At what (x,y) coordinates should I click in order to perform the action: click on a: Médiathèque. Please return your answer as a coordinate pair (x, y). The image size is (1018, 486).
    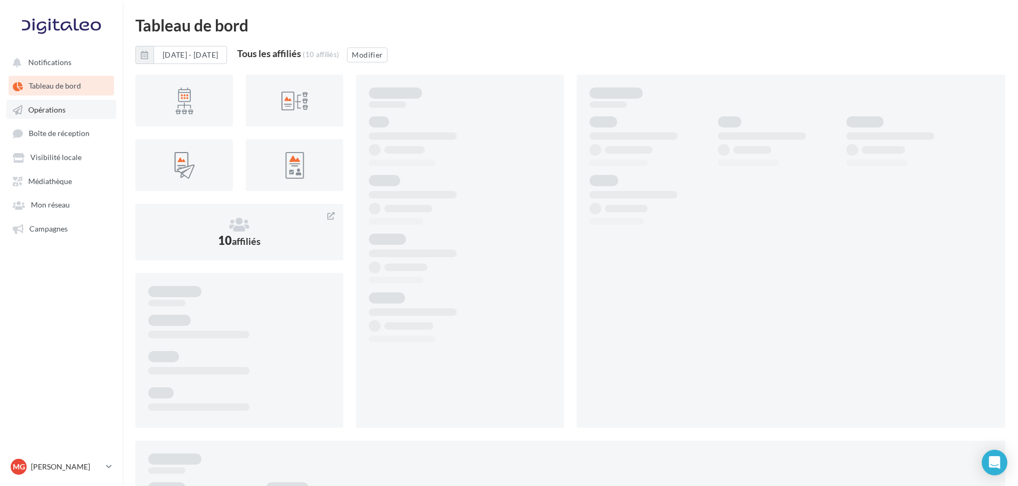
    Looking at the image, I should click on (61, 181).